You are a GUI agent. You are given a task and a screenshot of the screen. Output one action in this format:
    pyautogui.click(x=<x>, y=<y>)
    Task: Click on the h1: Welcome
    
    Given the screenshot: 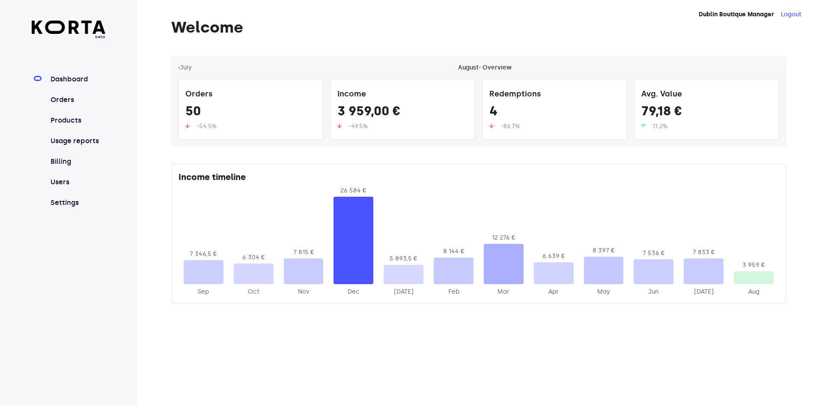 What is the action you would take?
    pyautogui.click(x=479, y=27)
    